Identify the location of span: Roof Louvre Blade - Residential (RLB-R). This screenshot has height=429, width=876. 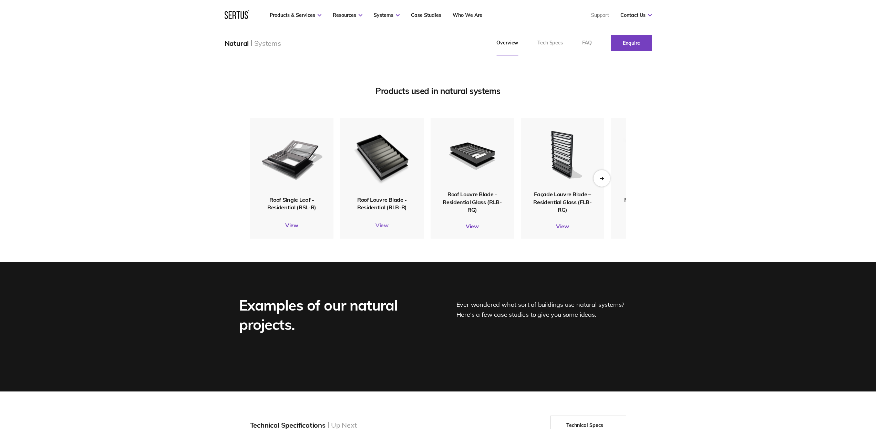
(382, 203).